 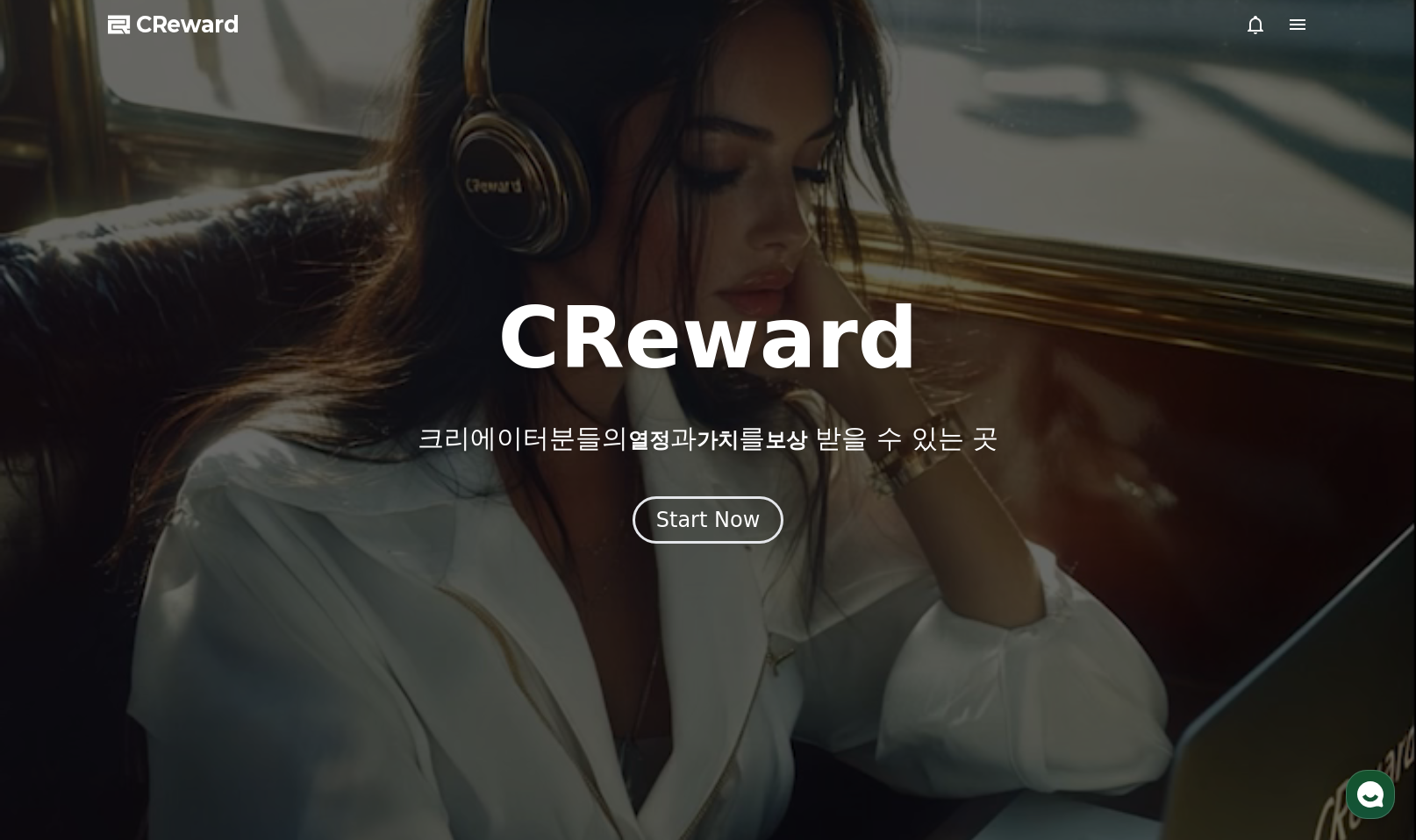 What do you see at coordinates (188, 25) in the screenshot?
I see `span: CReward` at bounding box center [188, 25].